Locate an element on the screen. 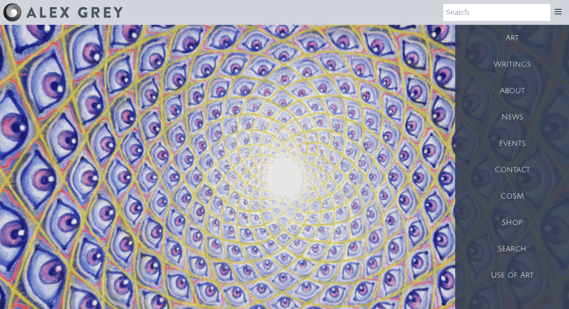  div: Use of Art is located at coordinates (512, 275).